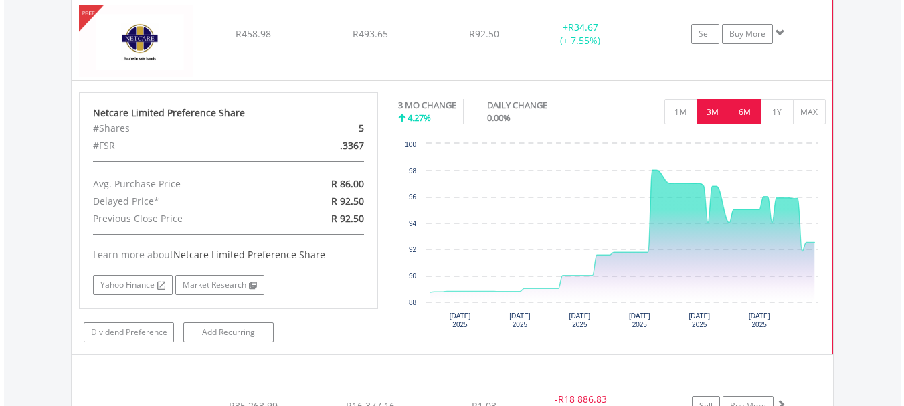 This screenshot has width=904, height=406. What do you see at coordinates (180, 201) in the screenshot?
I see `div: Delayed Price*` at bounding box center [180, 201].